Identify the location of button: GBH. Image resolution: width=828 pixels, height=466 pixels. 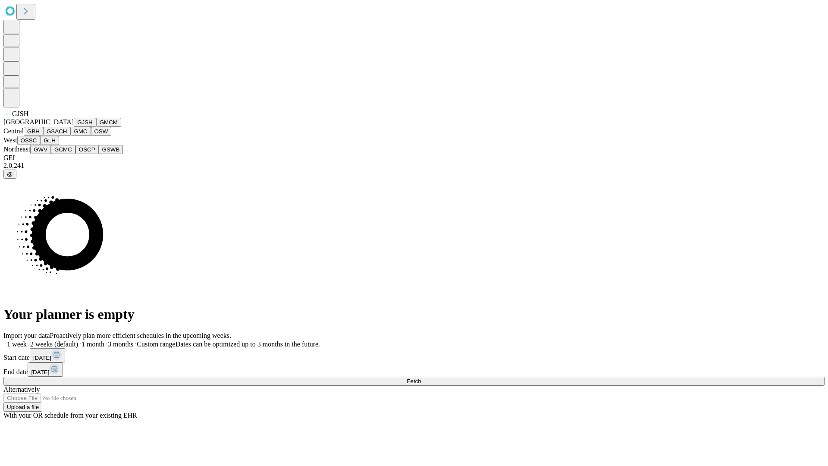
(33, 131).